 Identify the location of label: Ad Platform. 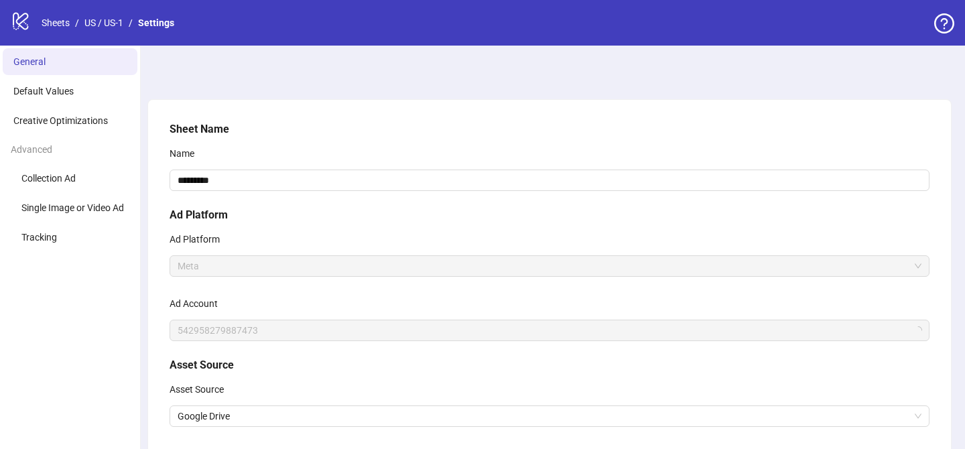
(199, 239).